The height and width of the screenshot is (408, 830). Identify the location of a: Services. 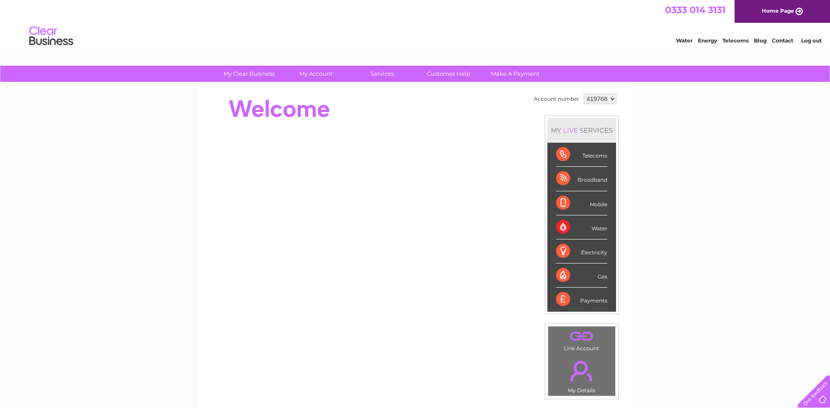
(382, 74).